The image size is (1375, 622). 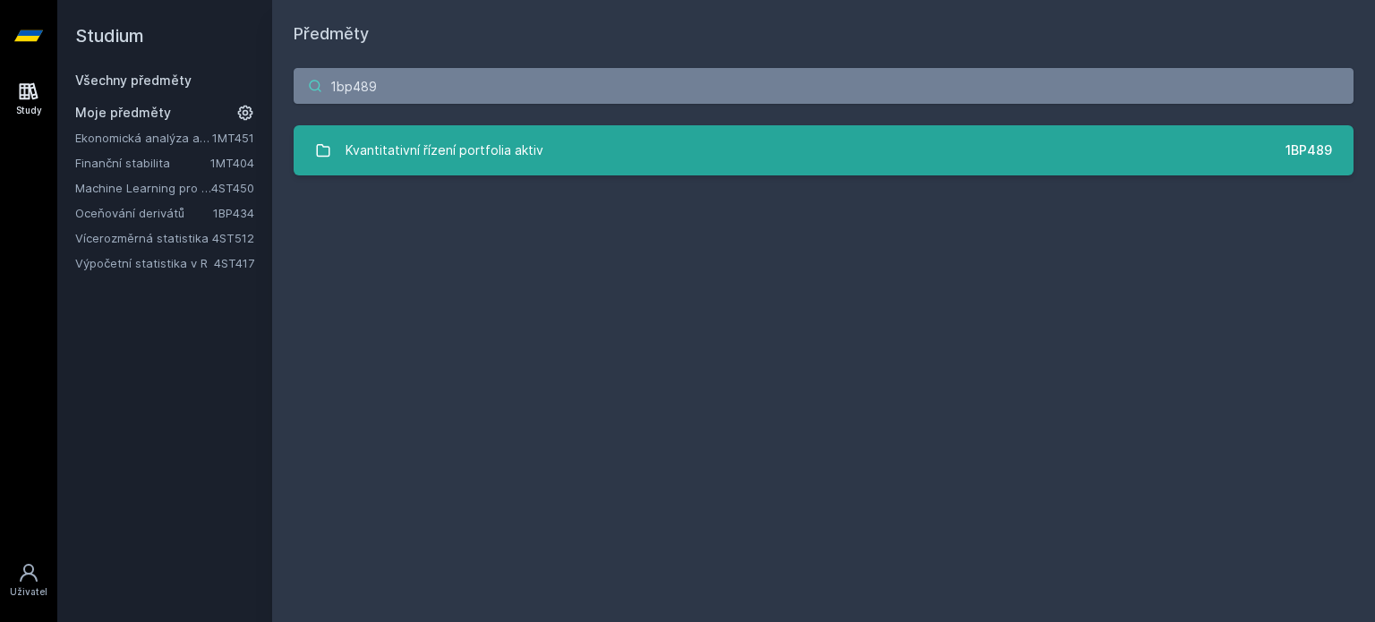 What do you see at coordinates (29, 110) in the screenshot?
I see `div: Study` at bounding box center [29, 110].